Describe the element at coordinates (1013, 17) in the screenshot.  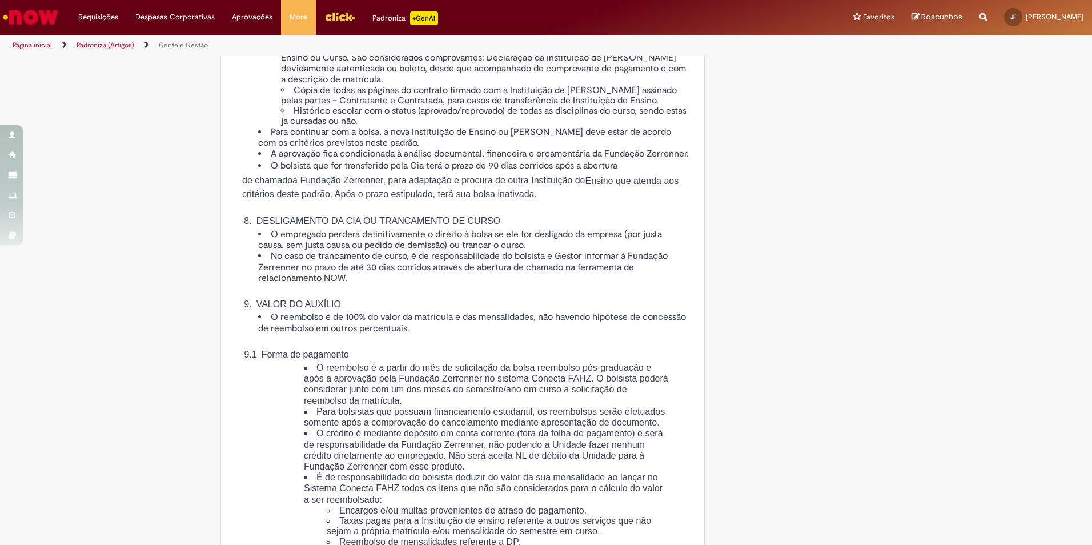
I see `span: JF` at that location.